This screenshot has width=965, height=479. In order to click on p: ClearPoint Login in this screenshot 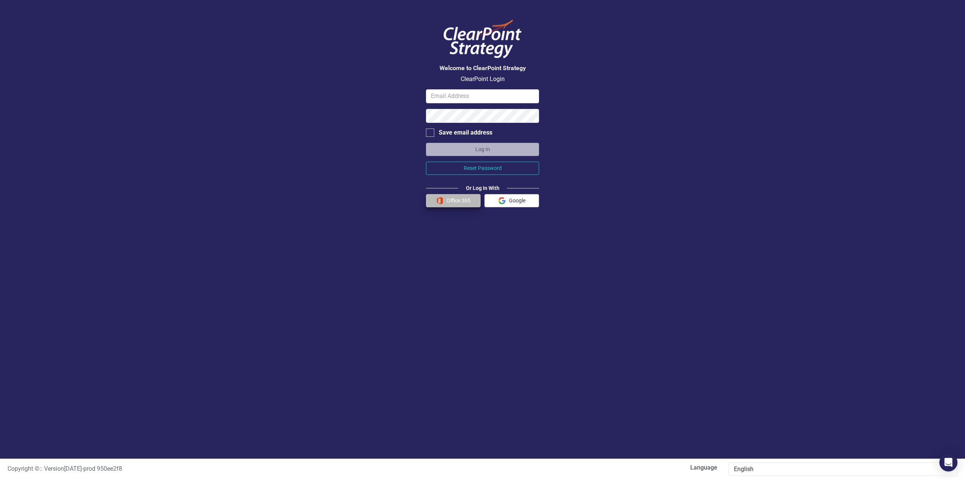, I will do `click(483, 79)`.